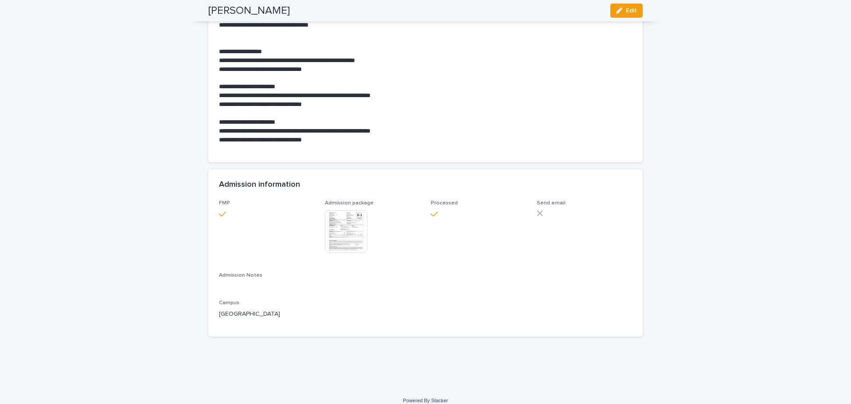 This screenshot has height=404, width=851. Describe the element at coordinates (425, 400) in the screenshot. I see `a: Powered By Stacker` at that location.